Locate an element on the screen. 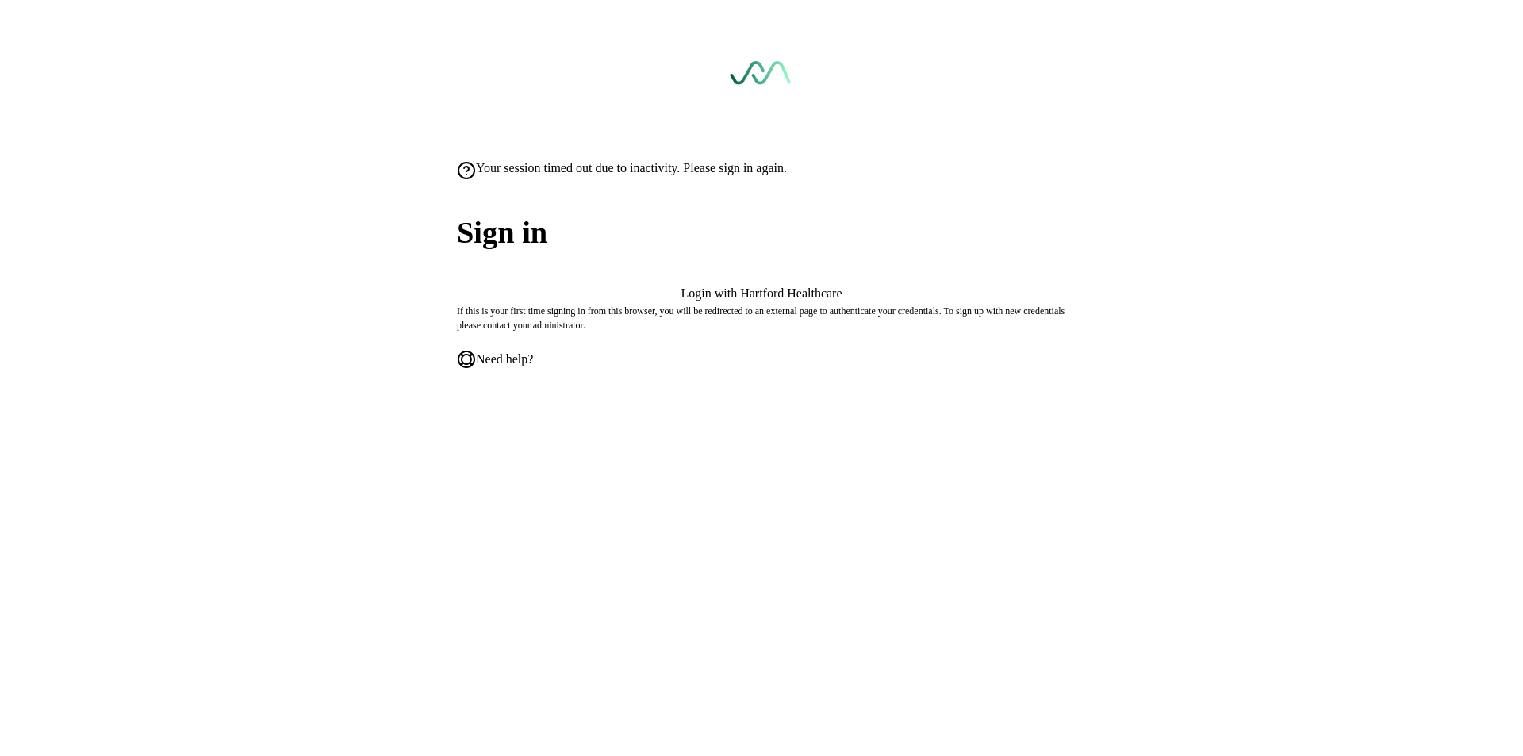  a: Need help? is located at coordinates (495, 359).